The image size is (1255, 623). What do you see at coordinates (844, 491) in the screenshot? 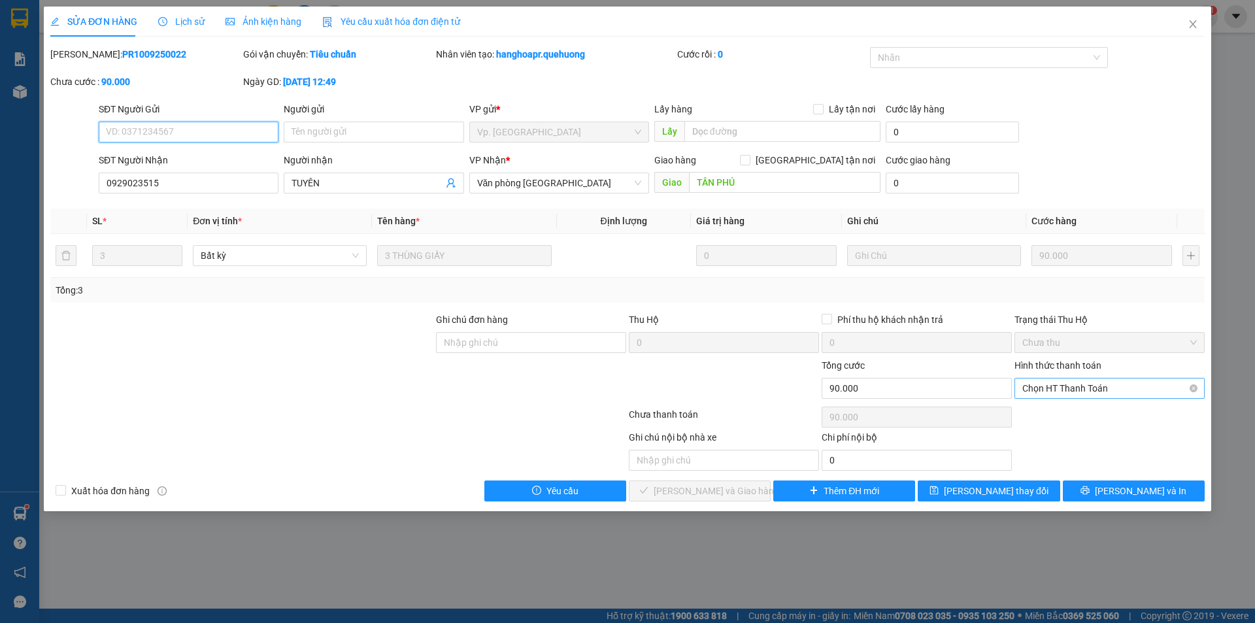
I see `button: plusThêm ĐH mới` at bounding box center [844, 491].